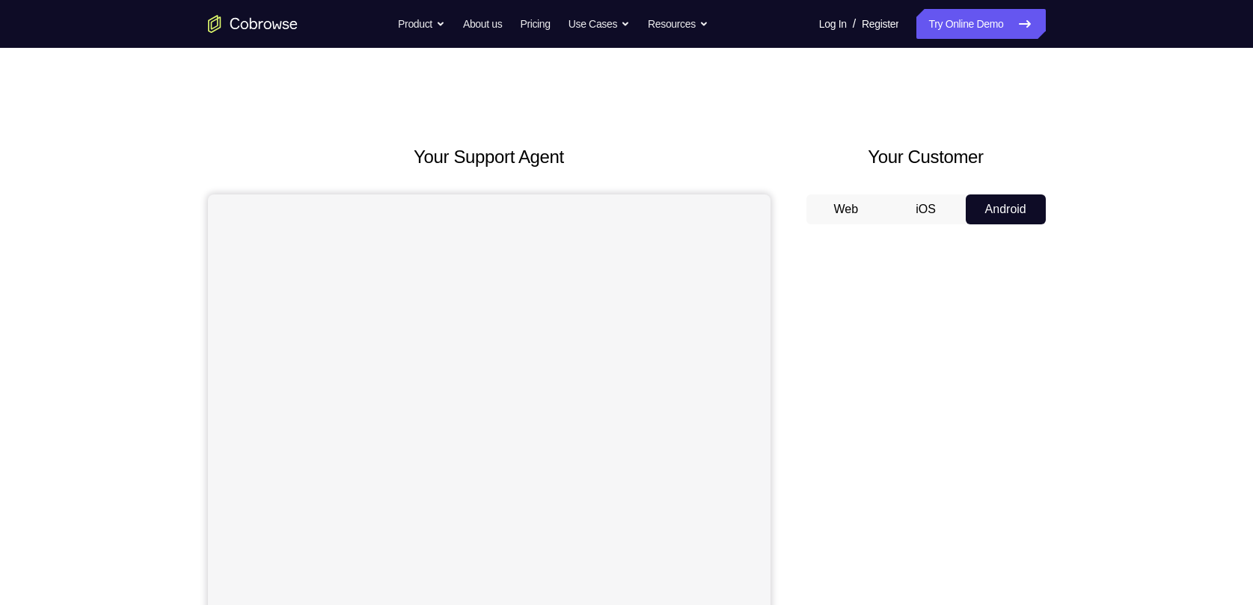  I want to click on button: iOS, so click(925, 209).